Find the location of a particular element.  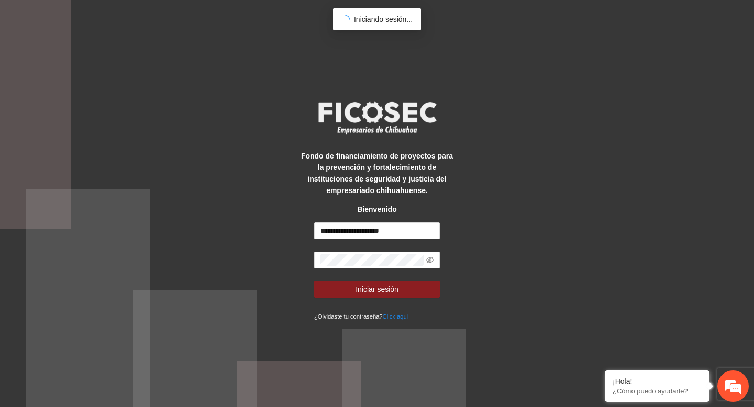

button: Iniciar sesión is located at coordinates (377, 290).